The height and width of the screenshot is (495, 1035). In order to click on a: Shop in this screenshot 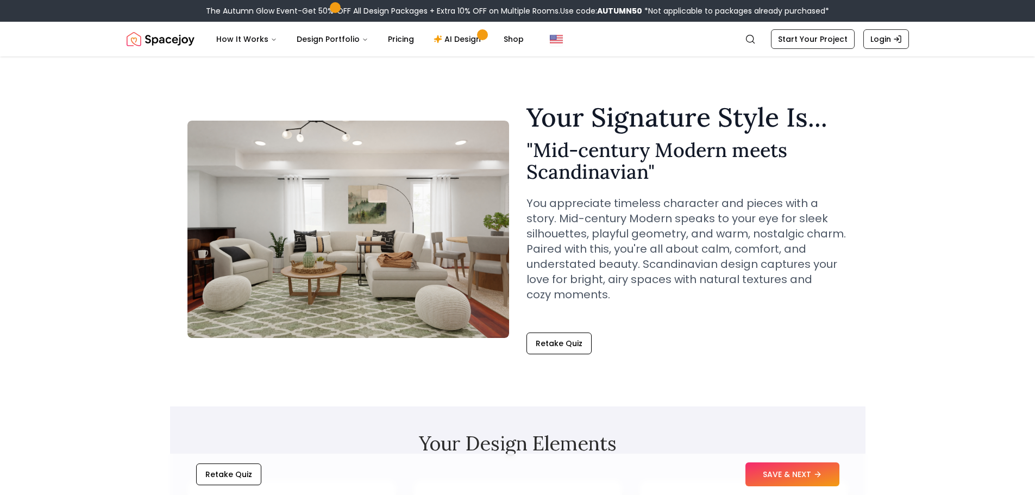, I will do `click(513, 39)`.